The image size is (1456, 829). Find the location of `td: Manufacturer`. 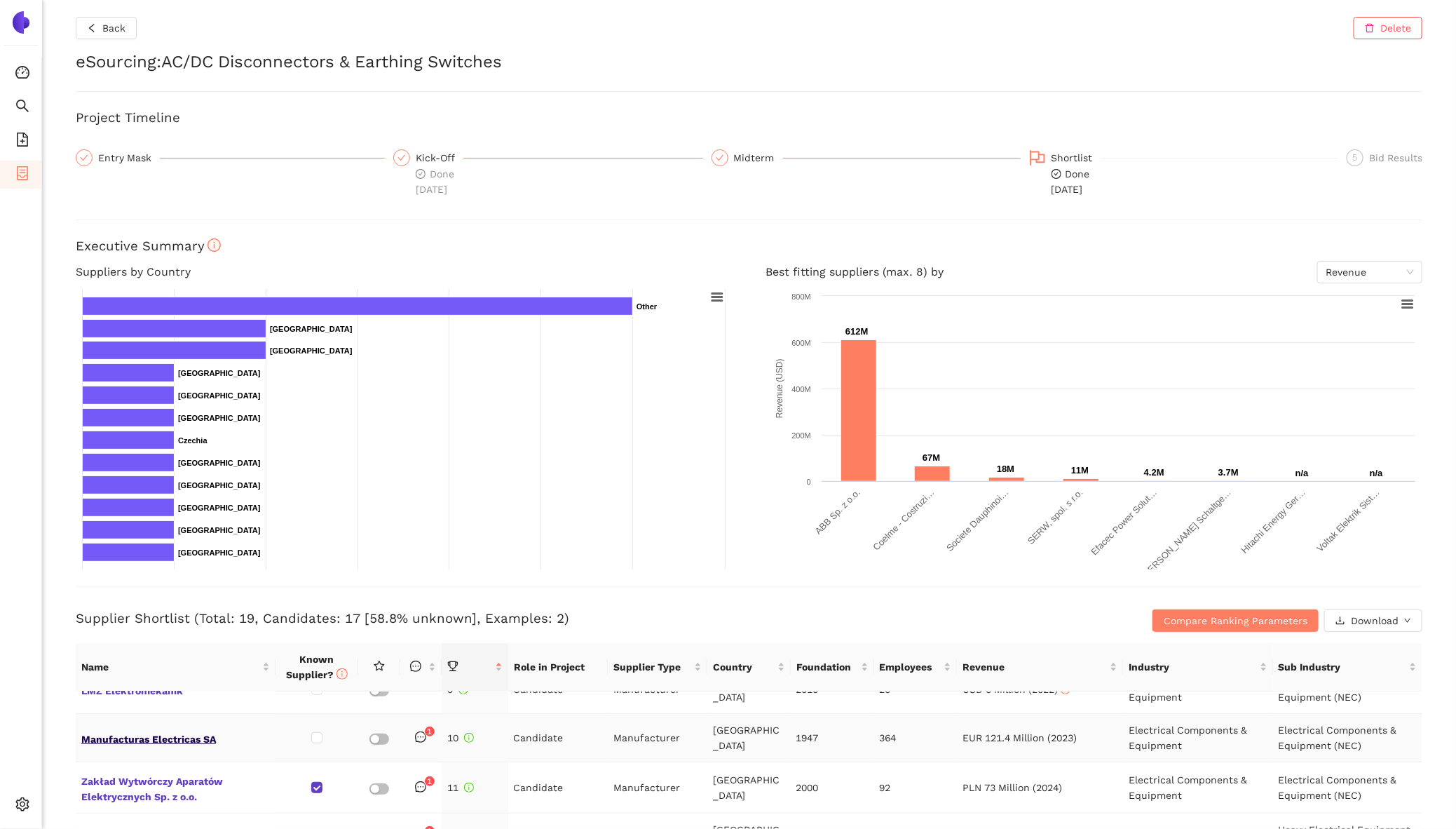

td: Manufacturer is located at coordinates (657, 788).